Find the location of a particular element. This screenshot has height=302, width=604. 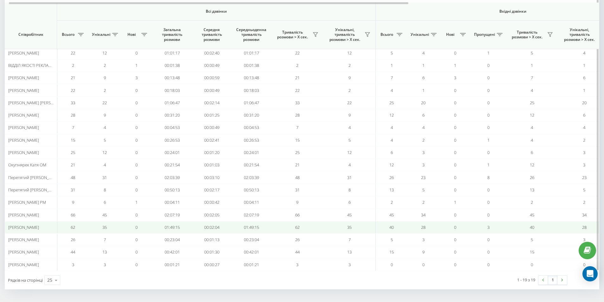

td: 01:06:47 is located at coordinates (172, 103).